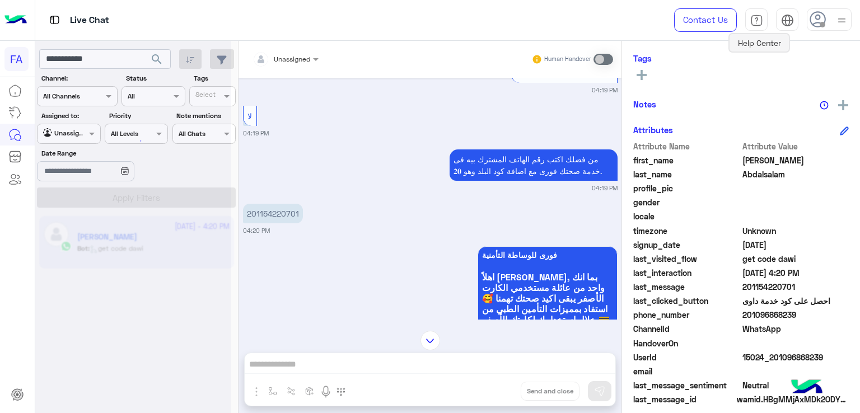  I want to click on span: phone_number, so click(687, 315).